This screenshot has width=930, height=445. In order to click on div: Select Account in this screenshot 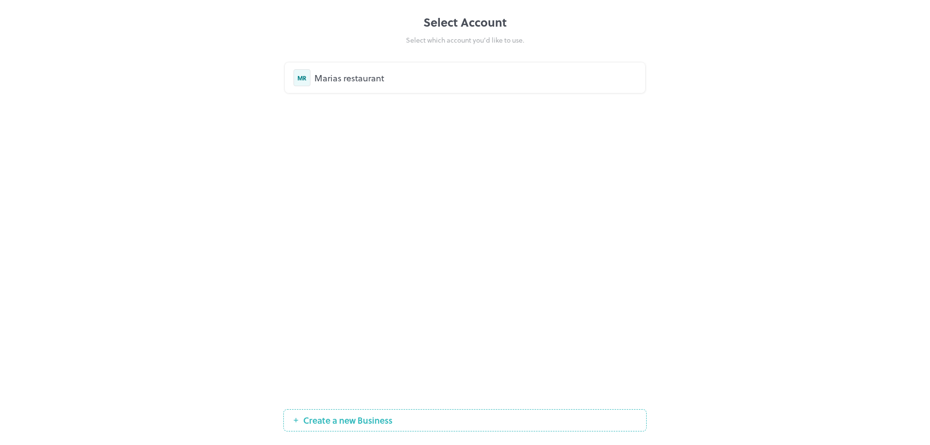, I will do `click(465, 22)`.